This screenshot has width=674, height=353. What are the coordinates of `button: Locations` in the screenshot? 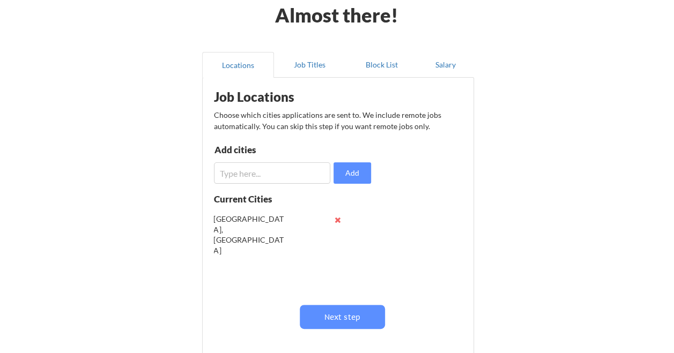 It's located at (238, 65).